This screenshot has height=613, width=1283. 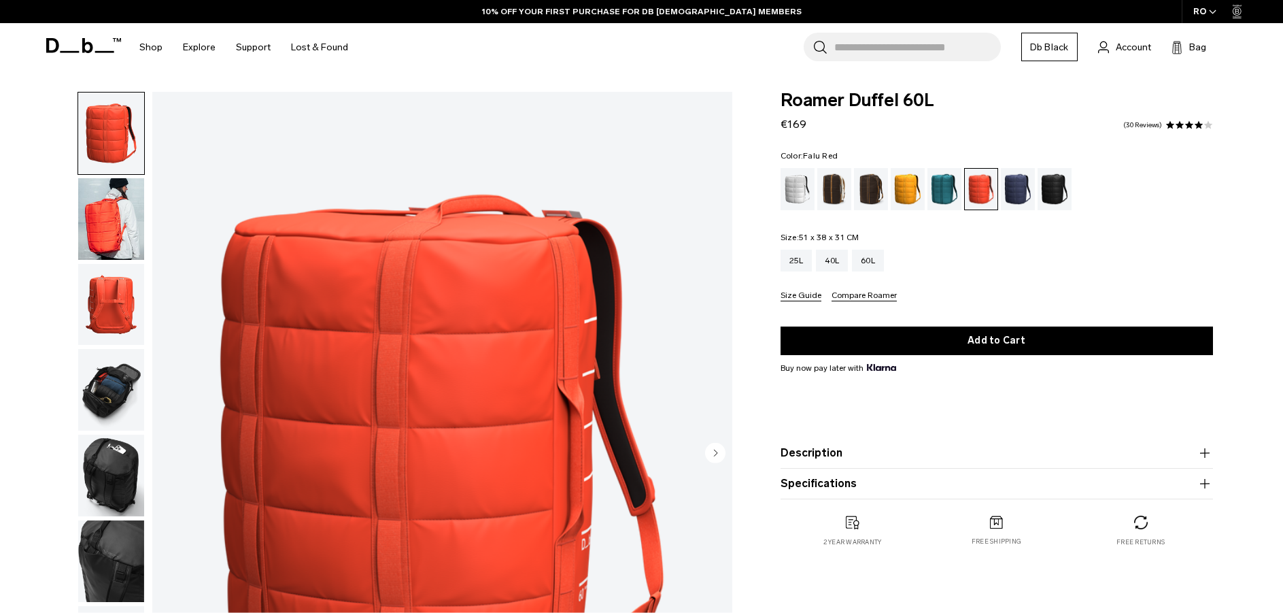 What do you see at coordinates (715, 454) in the screenshot?
I see `button: Next slide` at bounding box center [715, 454].